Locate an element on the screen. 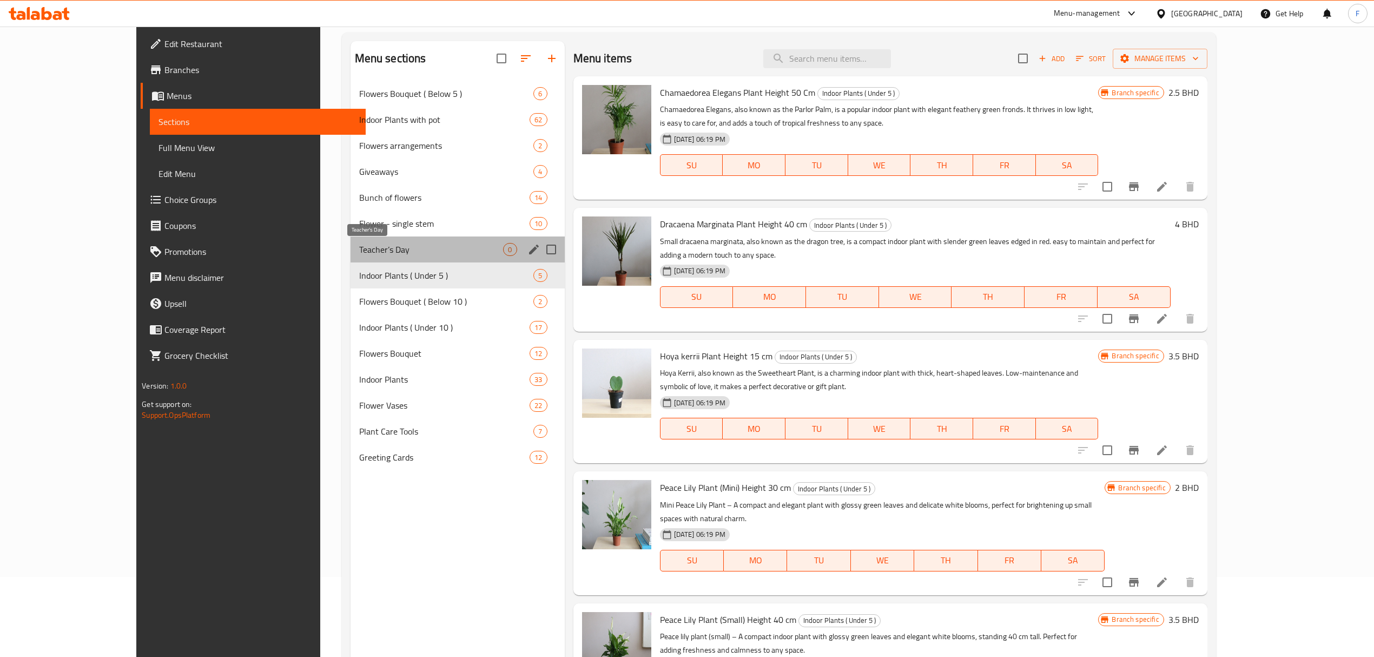  a: Full Menu View is located at coordinates (258, 148).